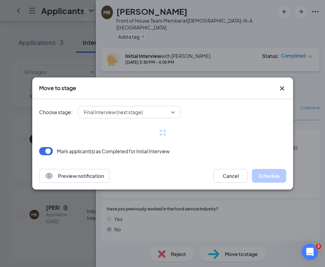 This screenshot has height=267, width=325. I want to click on button: EyePreview notification, so click(74, 176).